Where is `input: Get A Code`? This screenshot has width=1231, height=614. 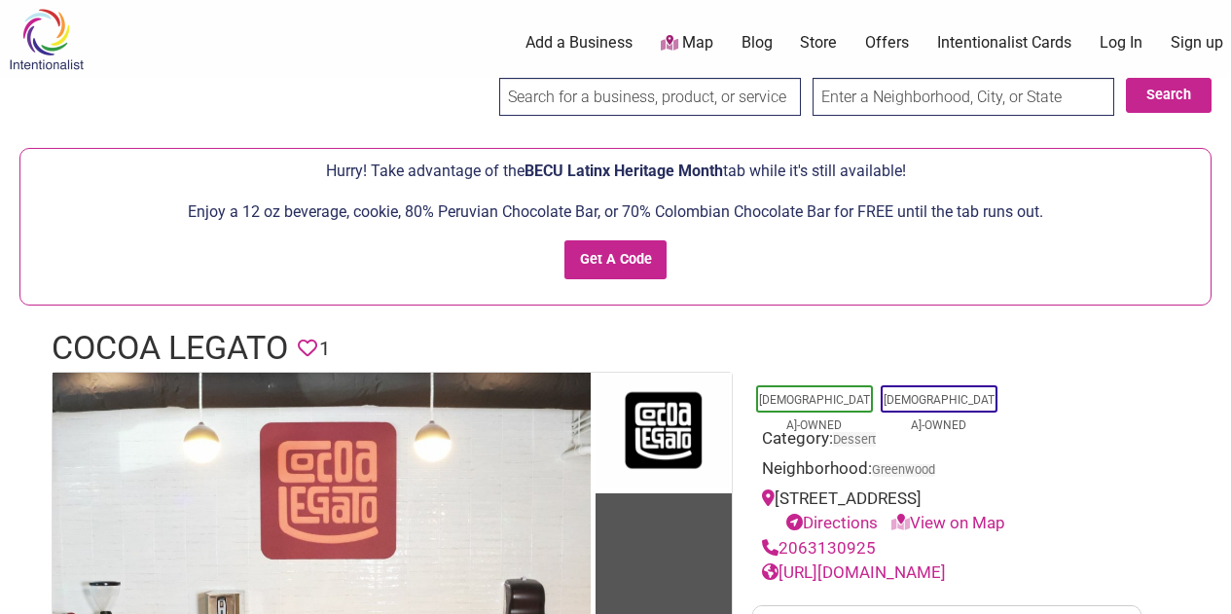 input: Get A Code is located at coordinates (615, 260).